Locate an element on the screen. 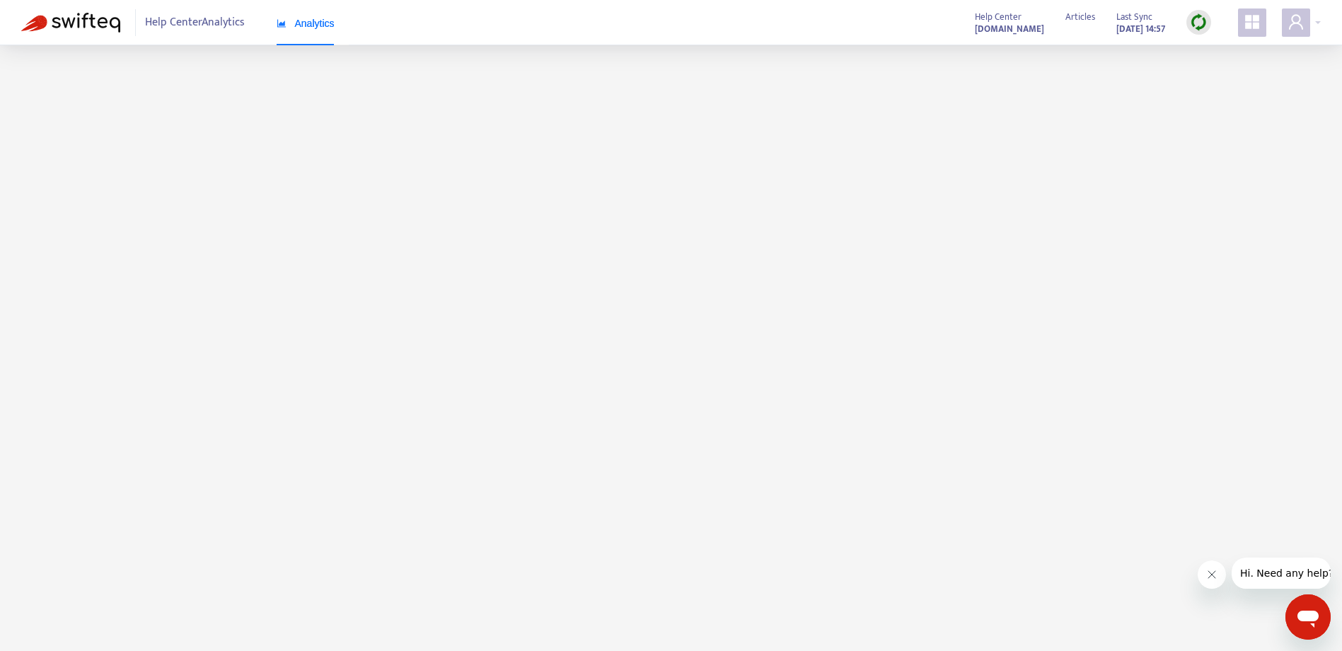 The height and width of the screenshot is (651, 1342). span: area-chart is located at coordinates (282, 23).